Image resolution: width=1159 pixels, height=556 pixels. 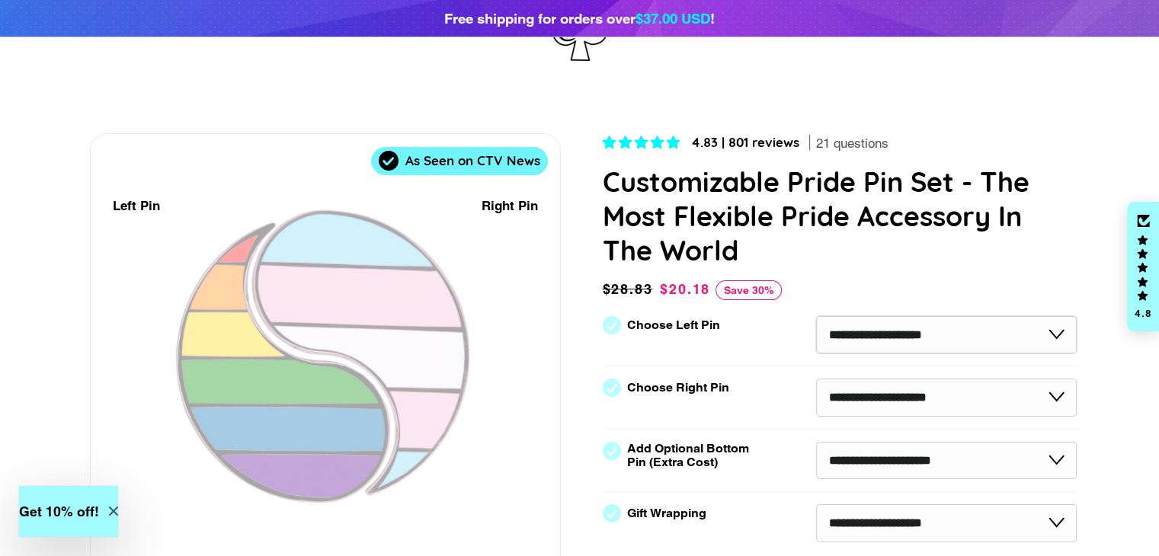 What do you see at coordinates (852, 144) in the screenshot?
I see `span: 21 questions` at bounding box center [852, 144].